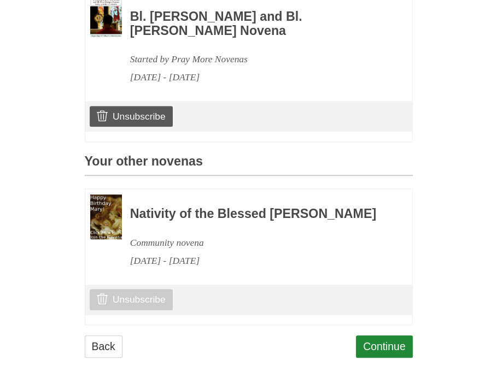 The height and width of the screenshot is (390, 497). Describe the element at coordinates (249, 165) in the screenshot. I see `h3: Your other novenas` at that location.